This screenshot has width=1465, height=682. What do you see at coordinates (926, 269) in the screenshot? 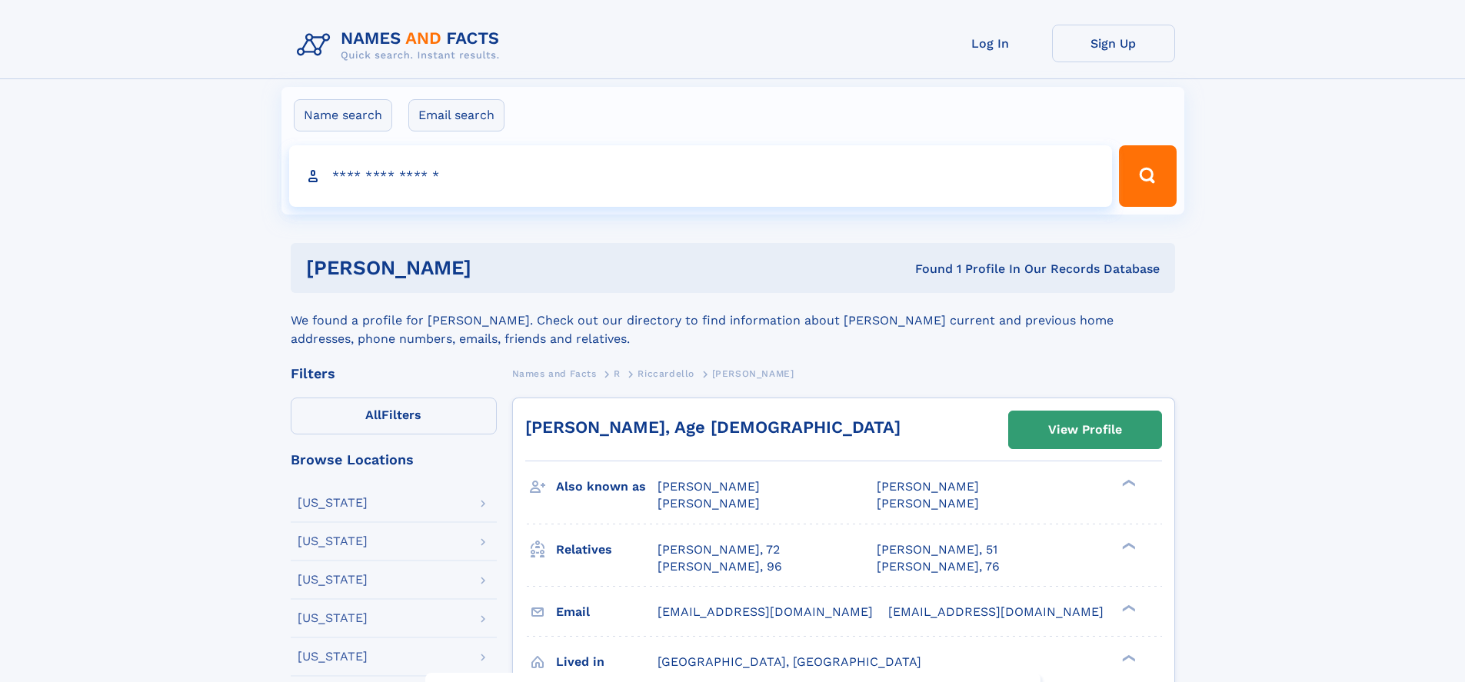
I see `div: Found 1 Profile In Our Records Database` at bounding box center [926, 269].